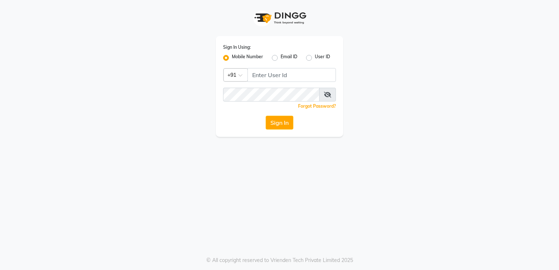 Image resolution: width=559 pixels, height=270 pixels. Describe the element at coordinates (322, 58) in the screenshot. I see `label: User ID` at that location.